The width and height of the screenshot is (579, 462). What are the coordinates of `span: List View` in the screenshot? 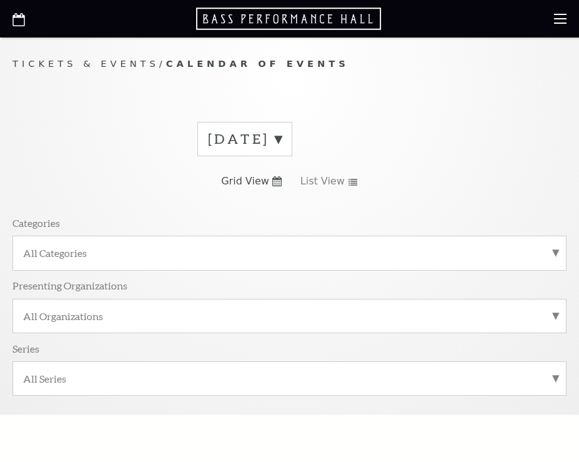 It's located at (322, 181).